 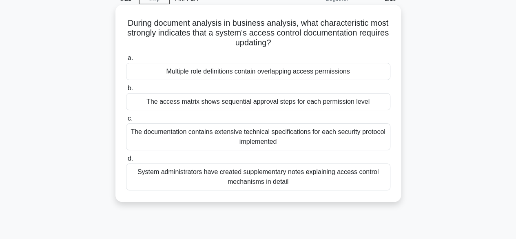 What do you see at coordinates (130, 118) in the screenshot?
I see `span: c.` at bounding box center [130, 118].